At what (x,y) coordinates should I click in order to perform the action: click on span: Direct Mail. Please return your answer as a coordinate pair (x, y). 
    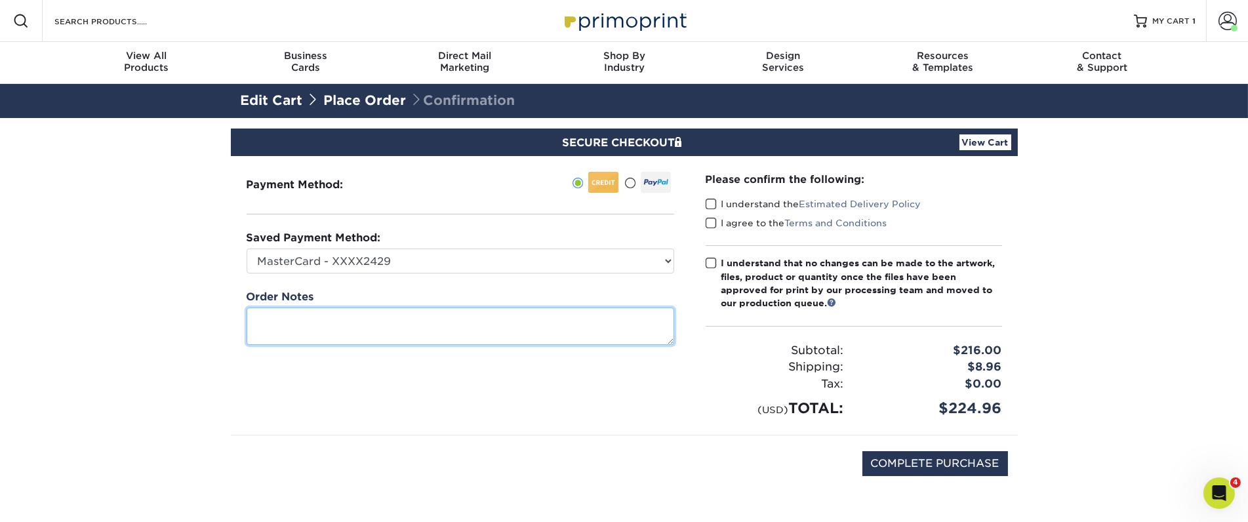
    Looking at the image, I should click on (464, 56).